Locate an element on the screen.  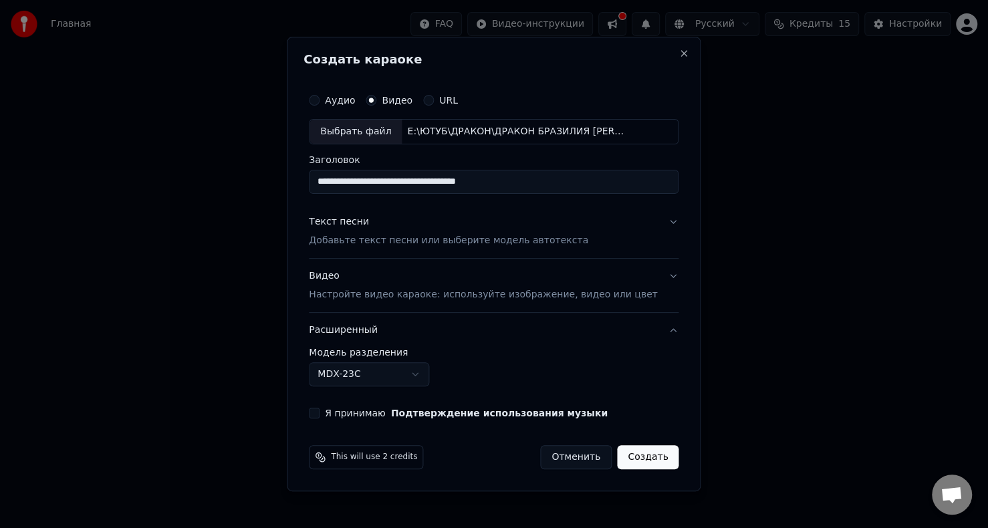
p: Настройте видео караоке: используйте изображение, видео или цвет is located at coordinates (483, 295).